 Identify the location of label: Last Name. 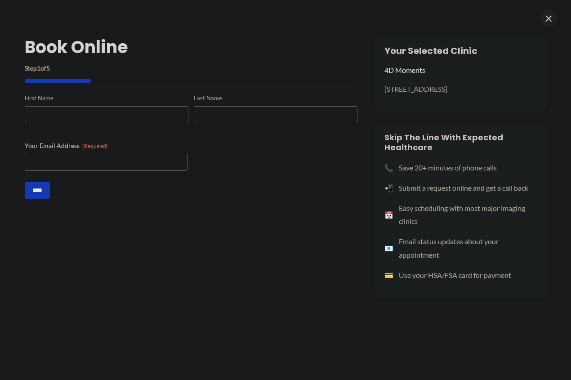
(276, 98).